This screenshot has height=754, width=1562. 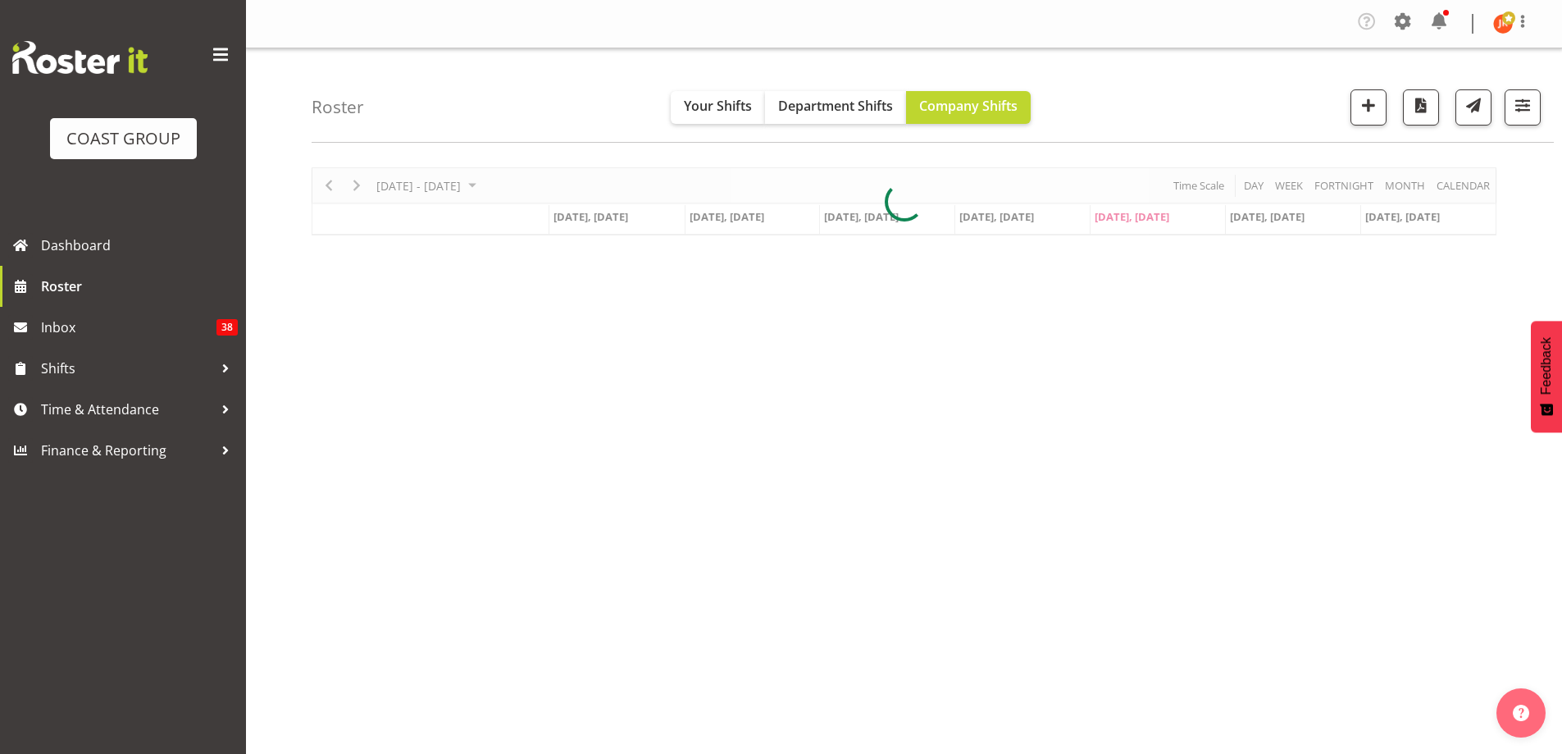 I want to click on span: Dashboard, so click(x=139, y=245).